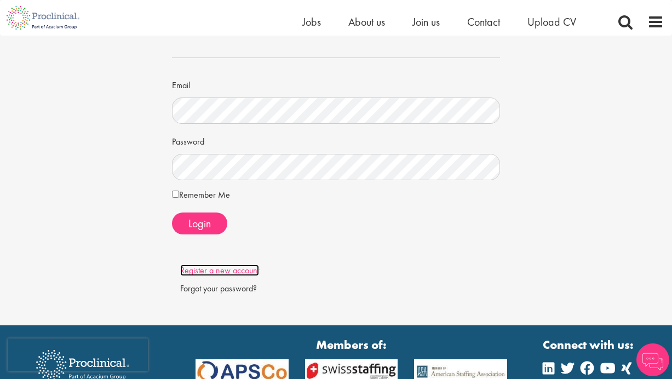 The image size is (672, 379). What do you see at coordinates (366, 22) in the screenshot?
I see `span: About us` at bounding box center [366, 22].